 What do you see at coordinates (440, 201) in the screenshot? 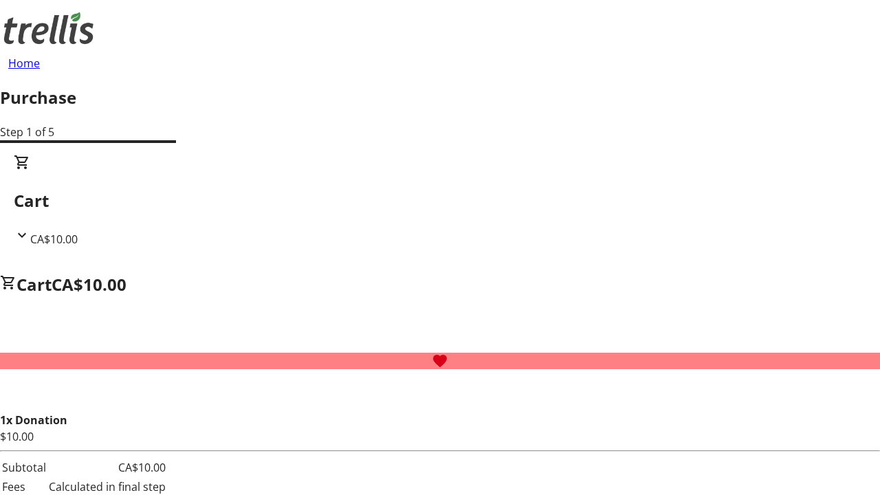
I see `h2: Cart` at bounding box center [440, 201].